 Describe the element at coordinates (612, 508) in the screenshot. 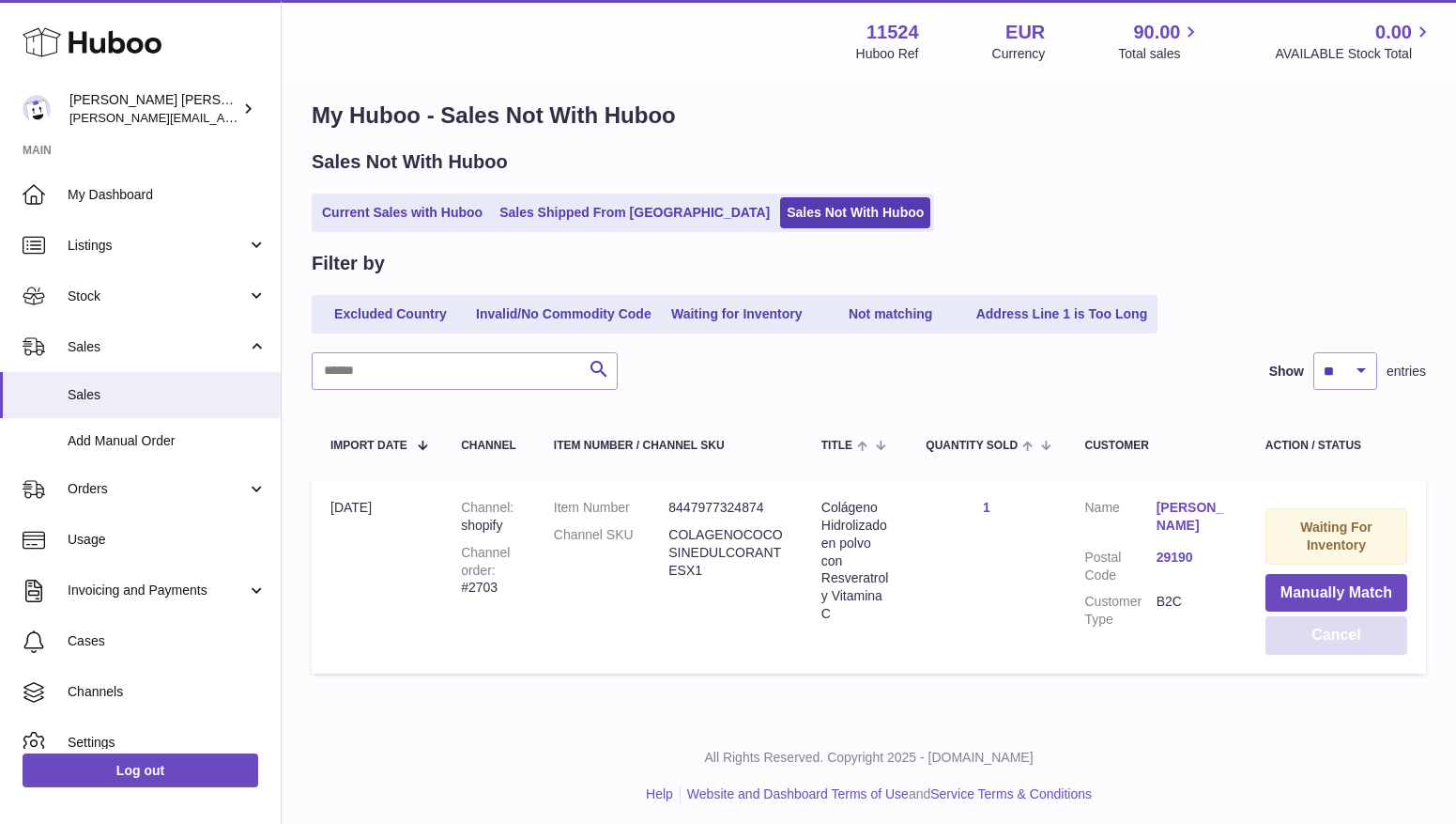

I see `dt: Item Number` at that location.